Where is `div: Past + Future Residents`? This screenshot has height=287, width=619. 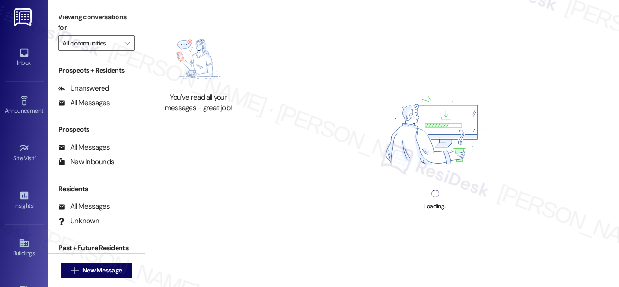 div: Past + Future Residents is located at coordinates (96, 248).